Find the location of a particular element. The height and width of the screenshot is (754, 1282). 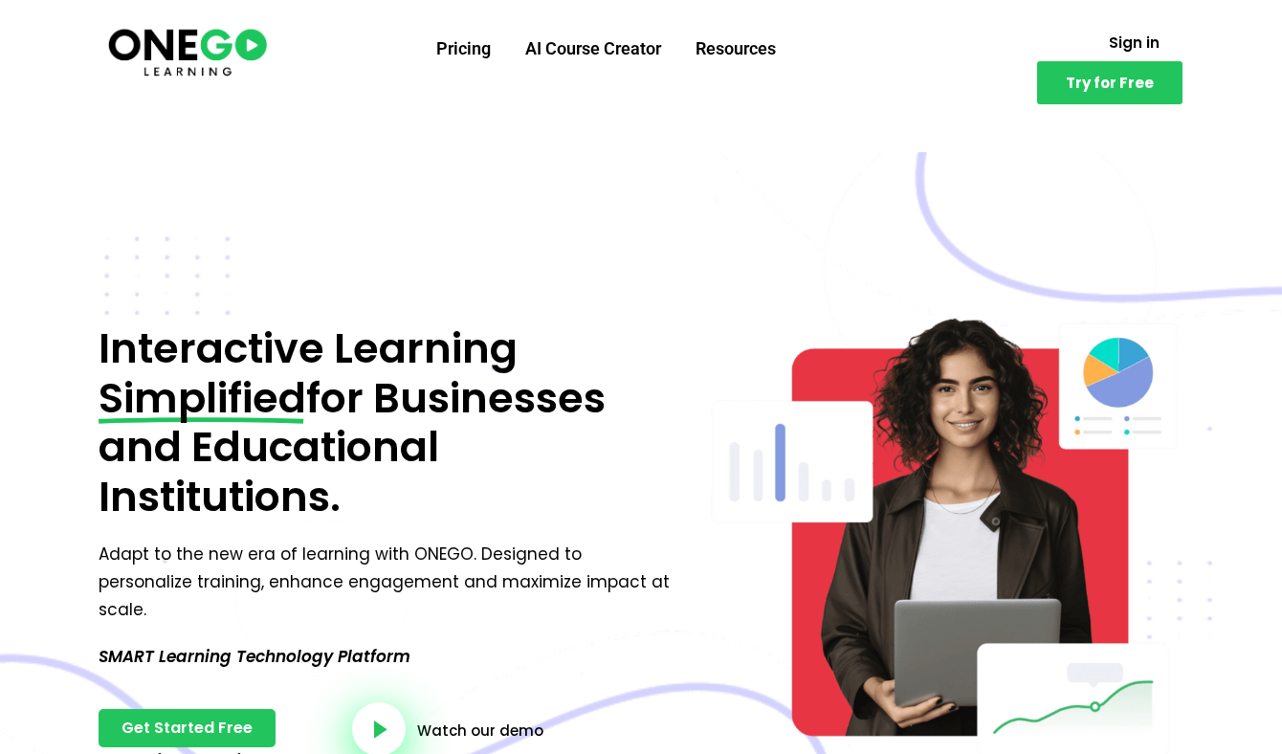

a: Get Started Free is located at coordinates (187, 728).